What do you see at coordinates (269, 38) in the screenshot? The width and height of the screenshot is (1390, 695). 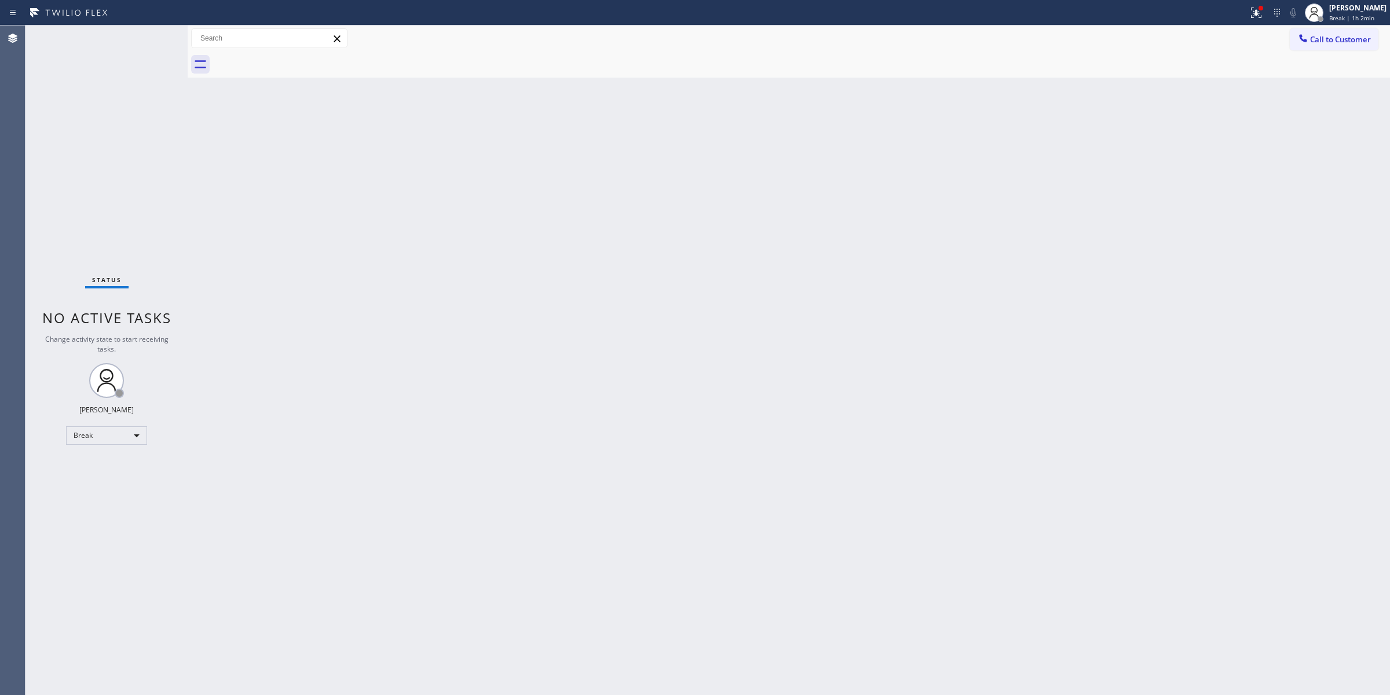 I see `input: Search` at bounding box center [269, 38].